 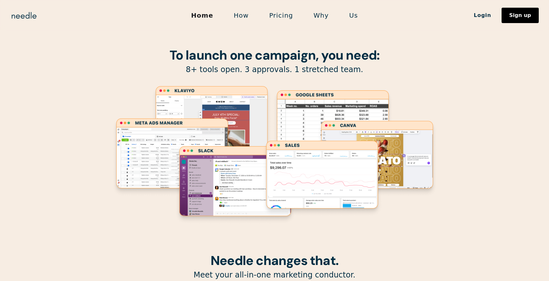 What do you see at coordinates (281, 15) in the screenshot?
I see `a: Pricing` at bounding box center [281, 15].